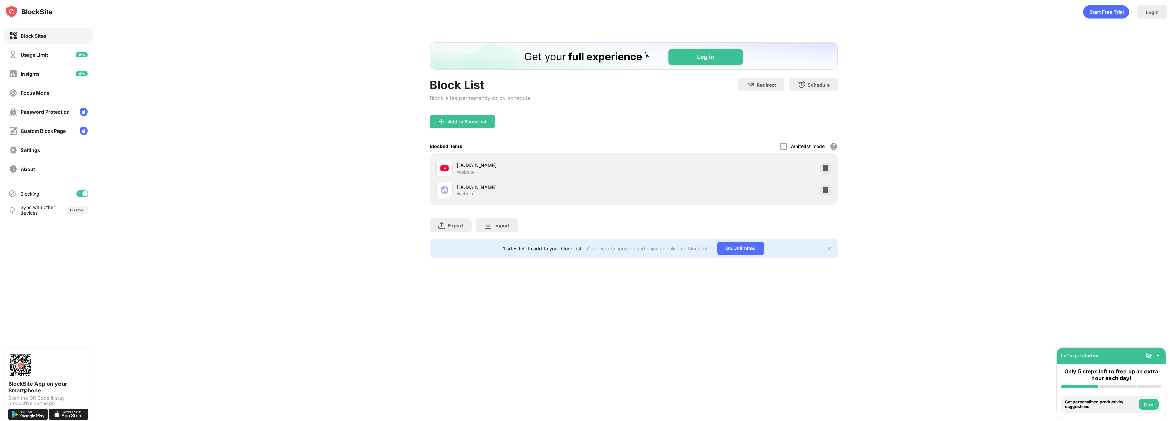 Image resolution: width=1170 pixels, height=421 pixels. Describe the element at coordinates (48, 401) in the screenshot. I see `div: Scan the QR Code & stay productive on the go` at that location.